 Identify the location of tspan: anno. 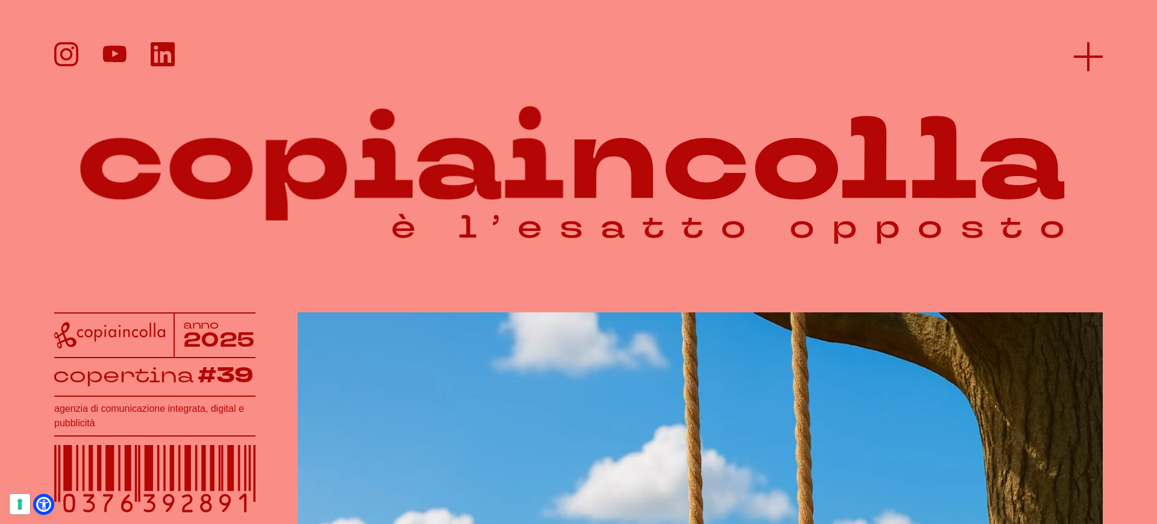
(201, 324).